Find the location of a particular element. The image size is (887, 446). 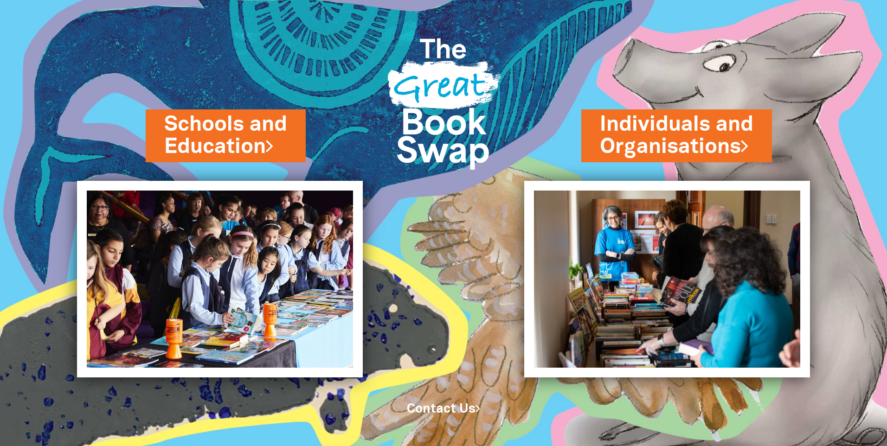

a: Contact Us is located at coordinates (443, 409).